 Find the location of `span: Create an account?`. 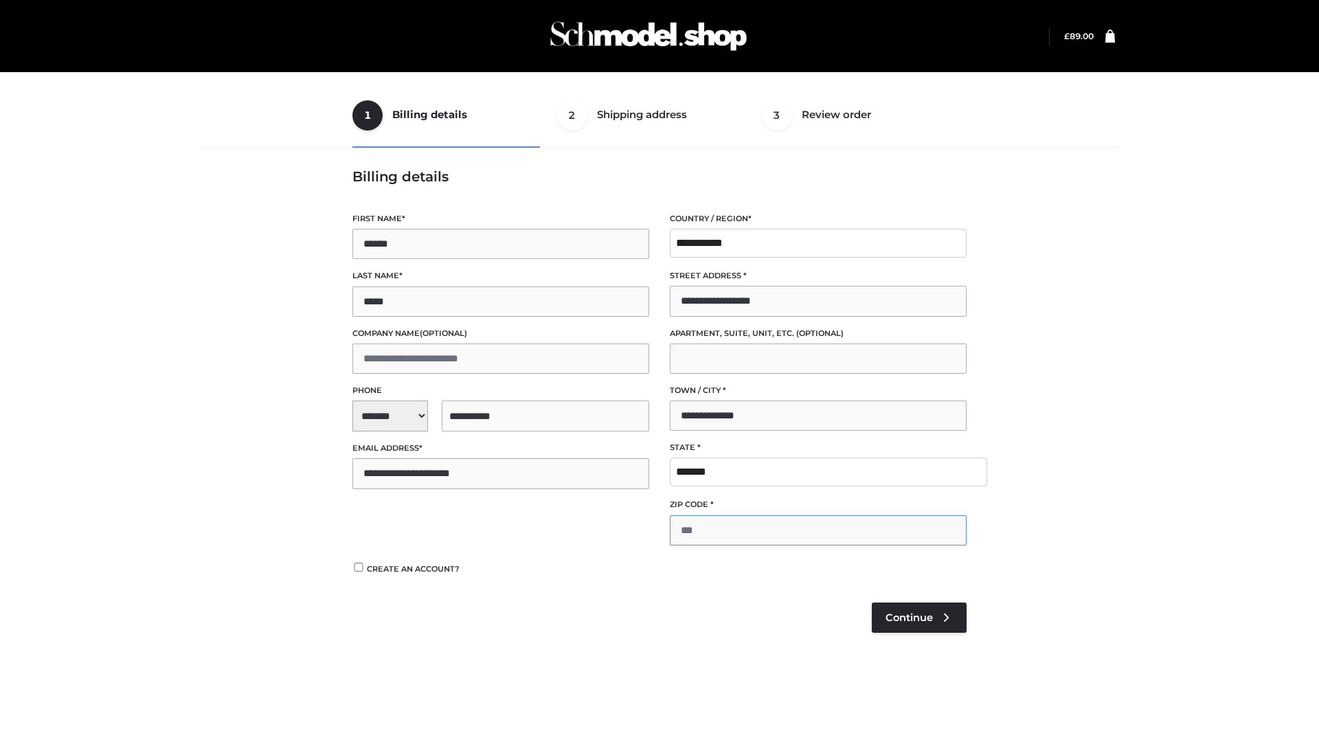

span: Create an account? is located at coordinates (413, 569).